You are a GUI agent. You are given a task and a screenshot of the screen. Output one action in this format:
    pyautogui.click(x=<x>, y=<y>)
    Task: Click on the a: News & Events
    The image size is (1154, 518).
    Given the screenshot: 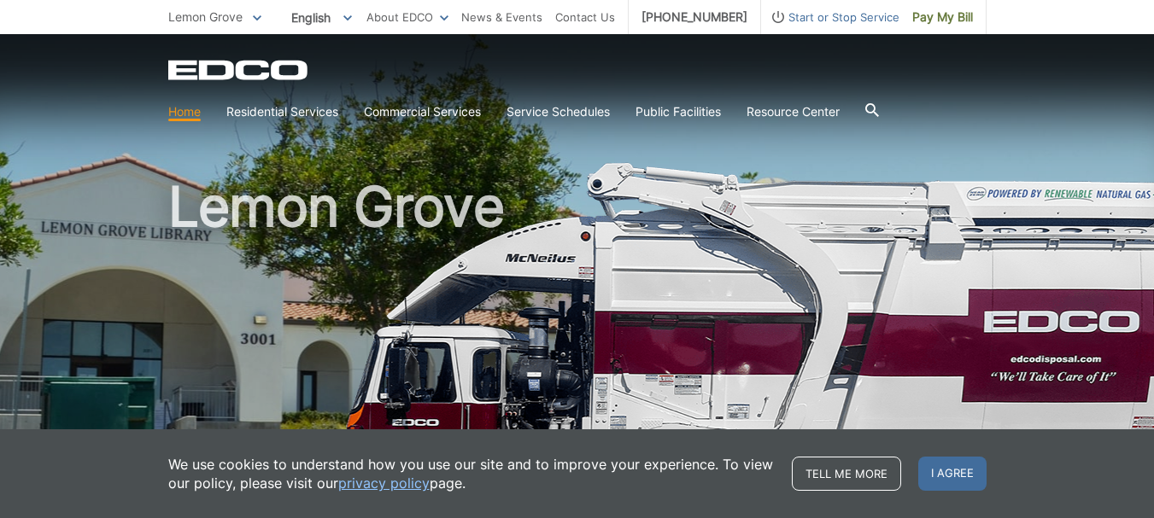 What is the action you would take?
    pyautogui.click(x=501, y=17)
    